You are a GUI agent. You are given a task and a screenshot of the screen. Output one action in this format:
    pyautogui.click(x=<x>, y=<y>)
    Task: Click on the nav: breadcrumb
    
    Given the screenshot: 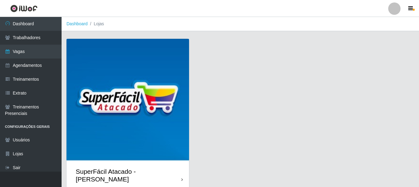 What is the action you would take?
    pyautogui.click(x=240, y=24)
    